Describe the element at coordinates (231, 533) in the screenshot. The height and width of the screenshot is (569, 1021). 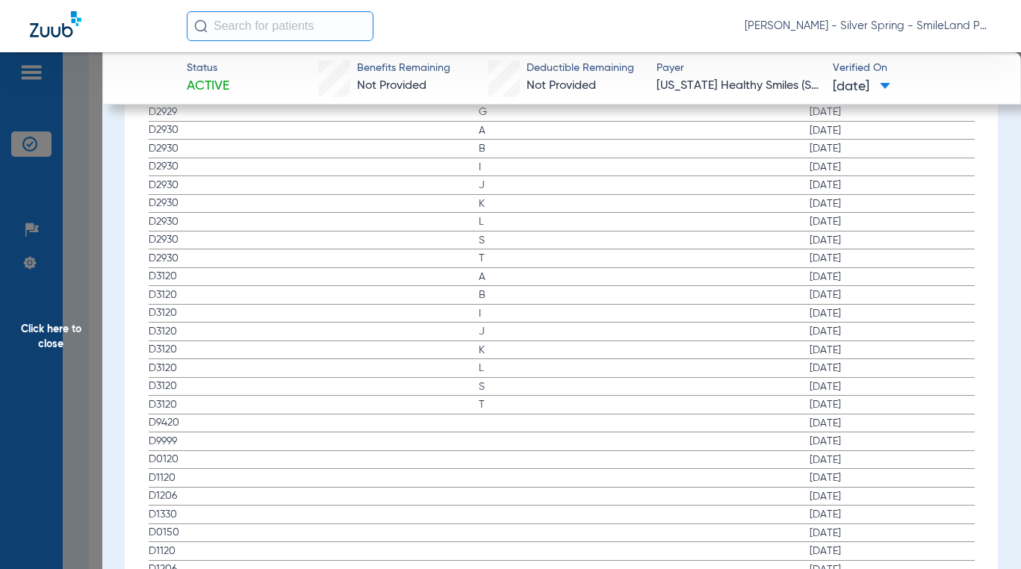
I see `span: D0150` at that location.